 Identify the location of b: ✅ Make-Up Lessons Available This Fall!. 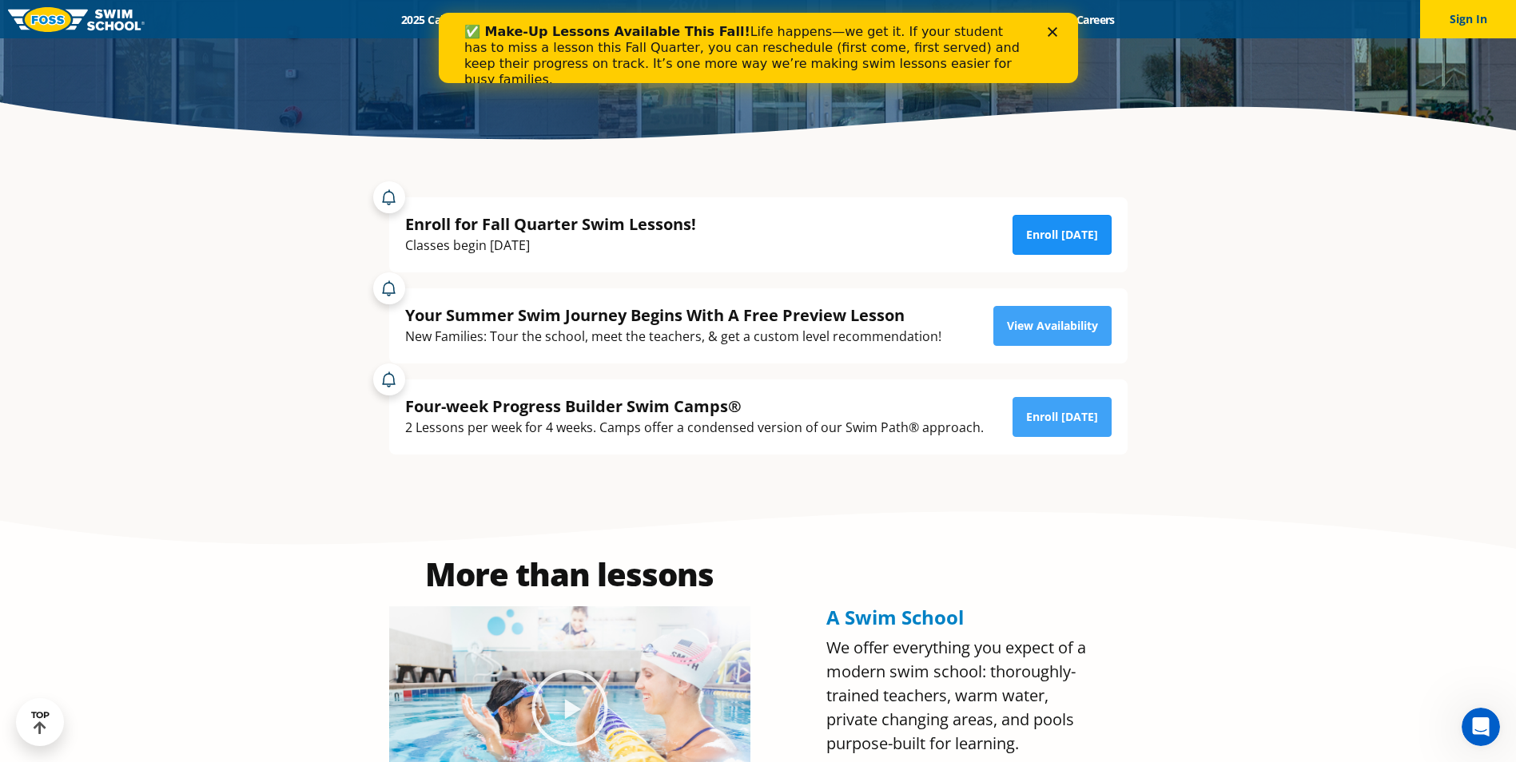
(169, 18).